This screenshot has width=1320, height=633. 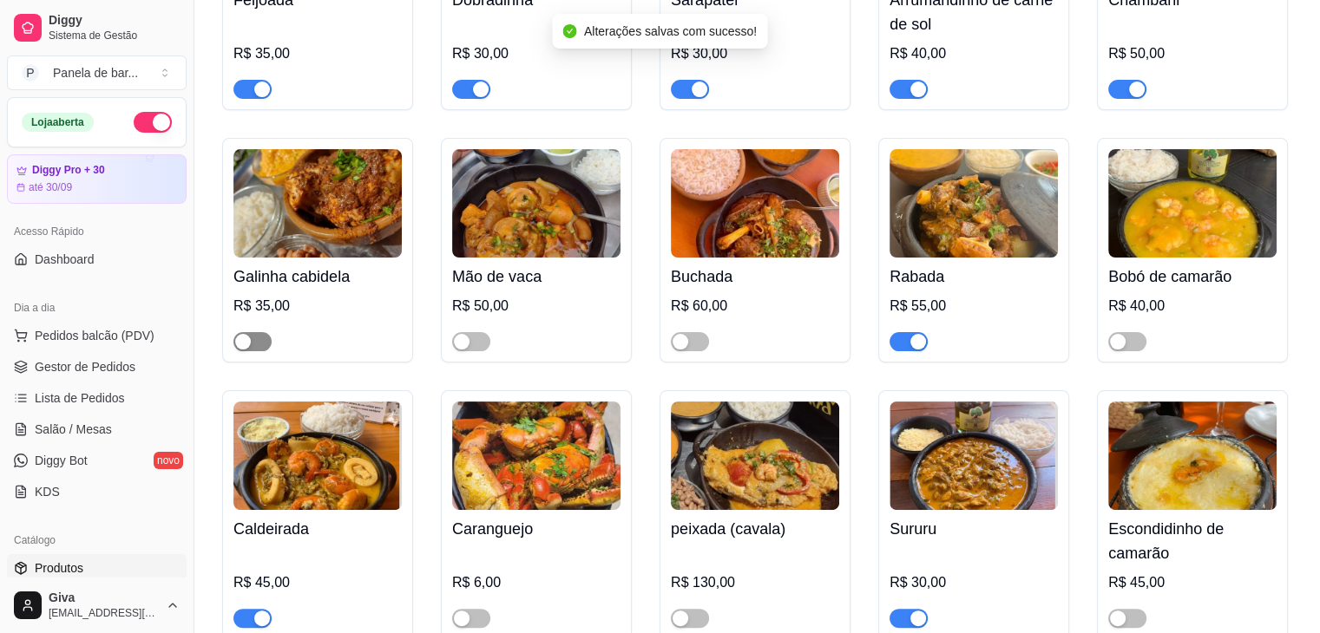 What do you see at coordinates (95, 336) in the screenshot?
I see `span: Pedidos balcão (PDV)` at bounding box center [95, 336].